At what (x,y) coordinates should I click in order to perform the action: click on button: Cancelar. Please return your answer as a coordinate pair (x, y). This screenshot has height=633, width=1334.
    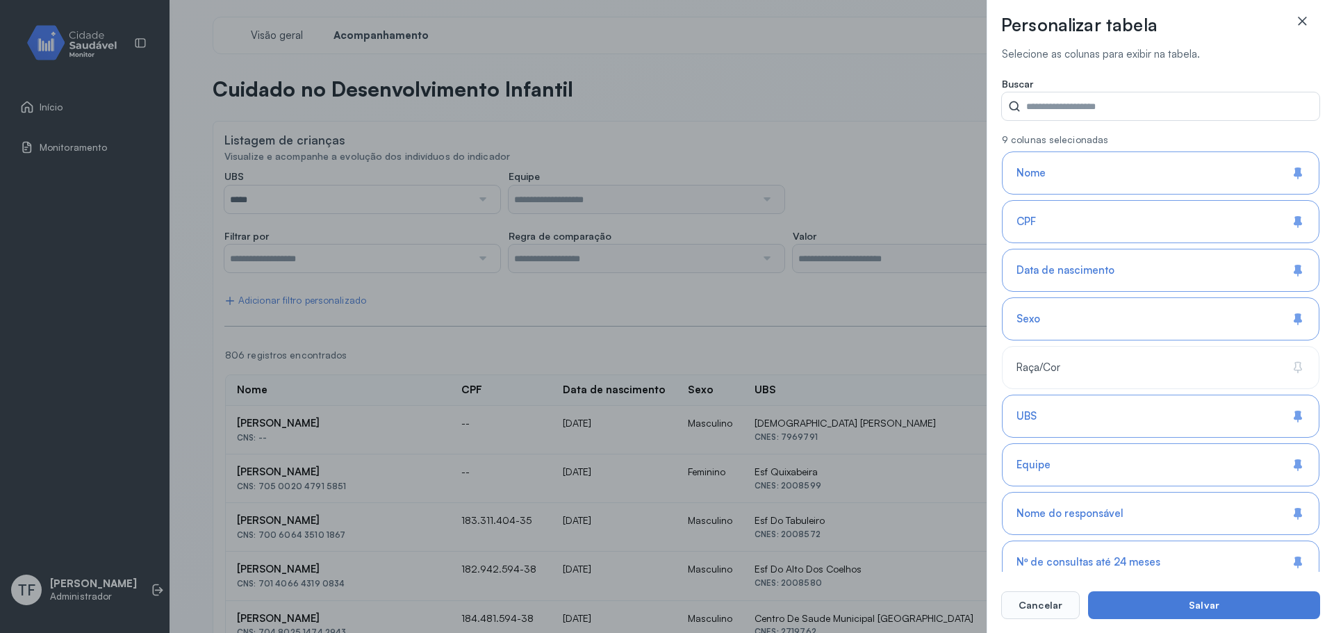
    Looking at the image, I should click on (1040, 605).